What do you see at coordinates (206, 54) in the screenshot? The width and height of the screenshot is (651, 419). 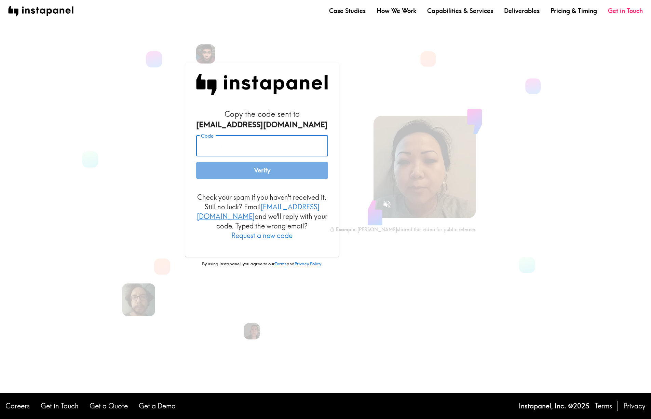 I see `img: Alfredo` at bounding box center [206, 54].